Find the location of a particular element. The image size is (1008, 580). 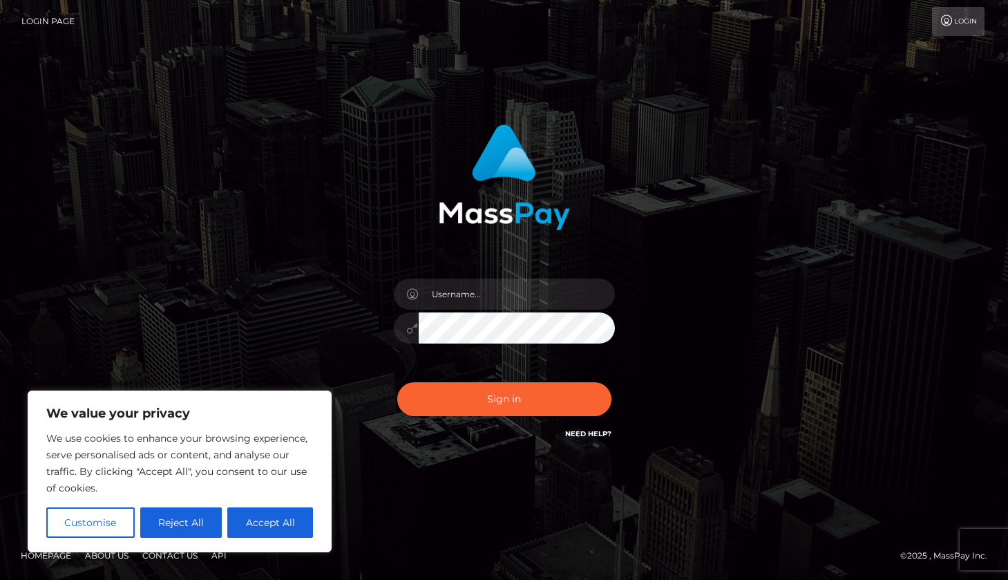

a: Contact Us is located at coordinates (170, 555).